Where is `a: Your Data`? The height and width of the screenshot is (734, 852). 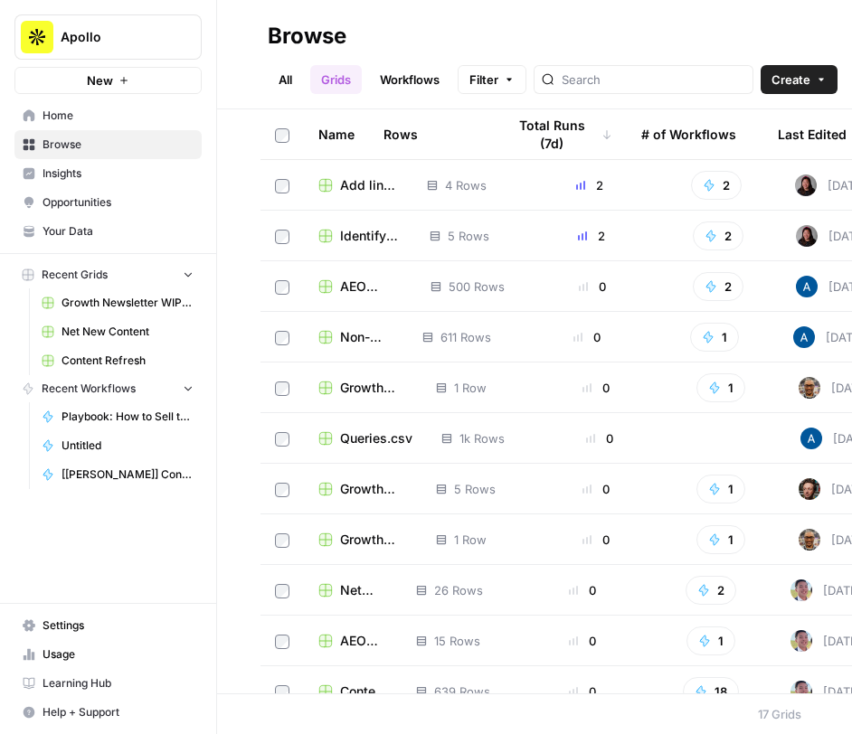 a: Your Data is located at coordinates (108, 231).